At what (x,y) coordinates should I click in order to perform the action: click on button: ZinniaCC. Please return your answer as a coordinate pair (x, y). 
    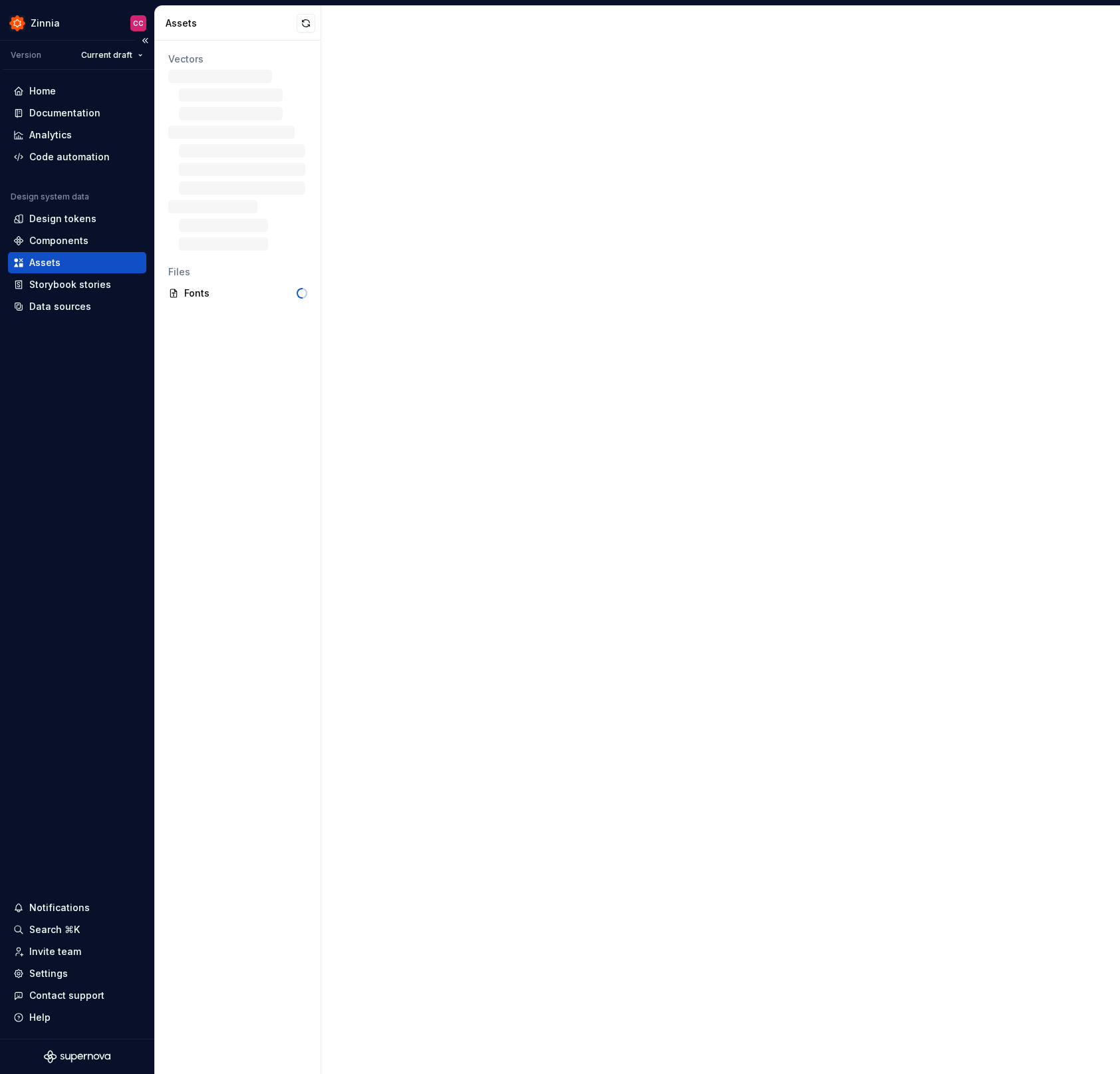
    Looking at the image, I should click on (77, 23).